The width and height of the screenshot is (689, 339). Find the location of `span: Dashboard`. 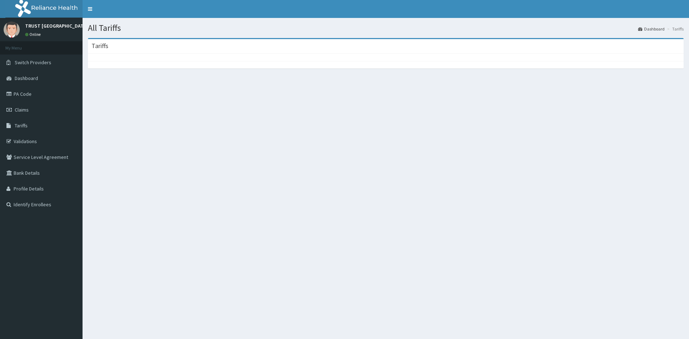

span: Dashboard is located at coordinates (26, 78).